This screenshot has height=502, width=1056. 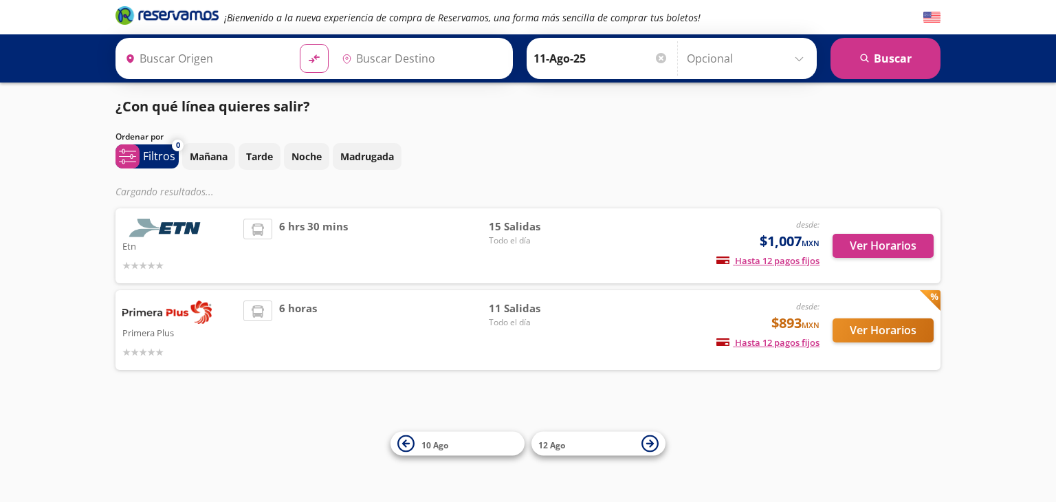 What do you see at coordinates (180, 332) in the screenshot?
I see `p: Primera Plus` at bounding box center [180, 332].